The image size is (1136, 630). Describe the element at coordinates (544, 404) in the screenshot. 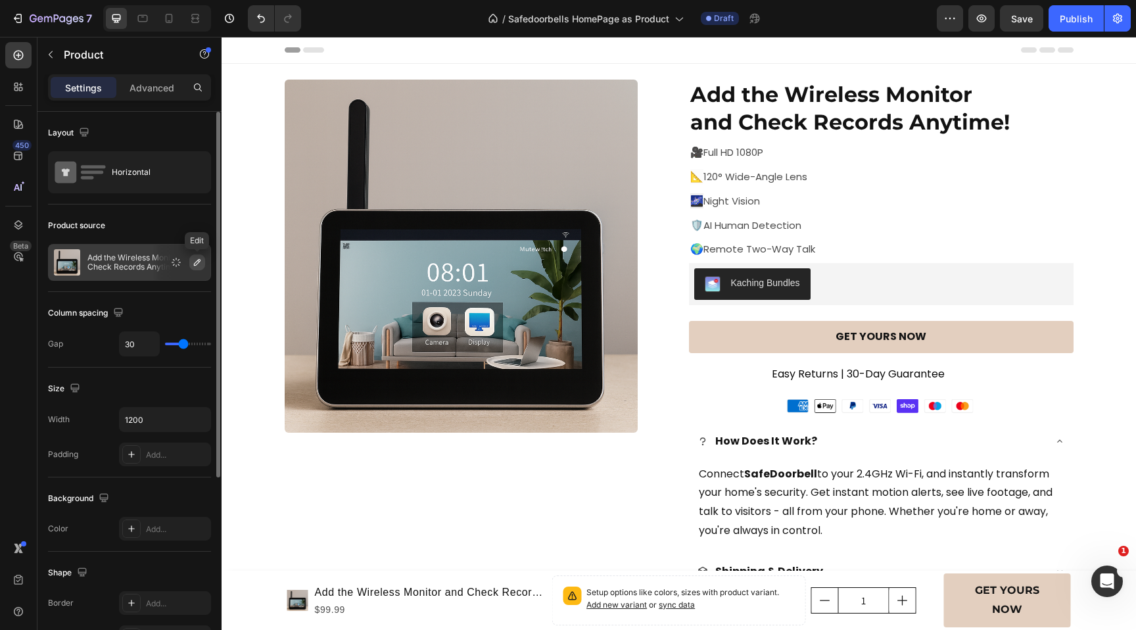

I see `p: How Does It Work?` at that location.